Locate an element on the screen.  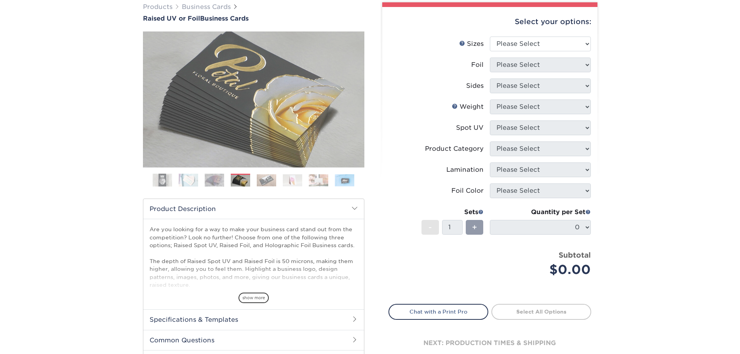
div: Foil is located at coordinates (478, 65).